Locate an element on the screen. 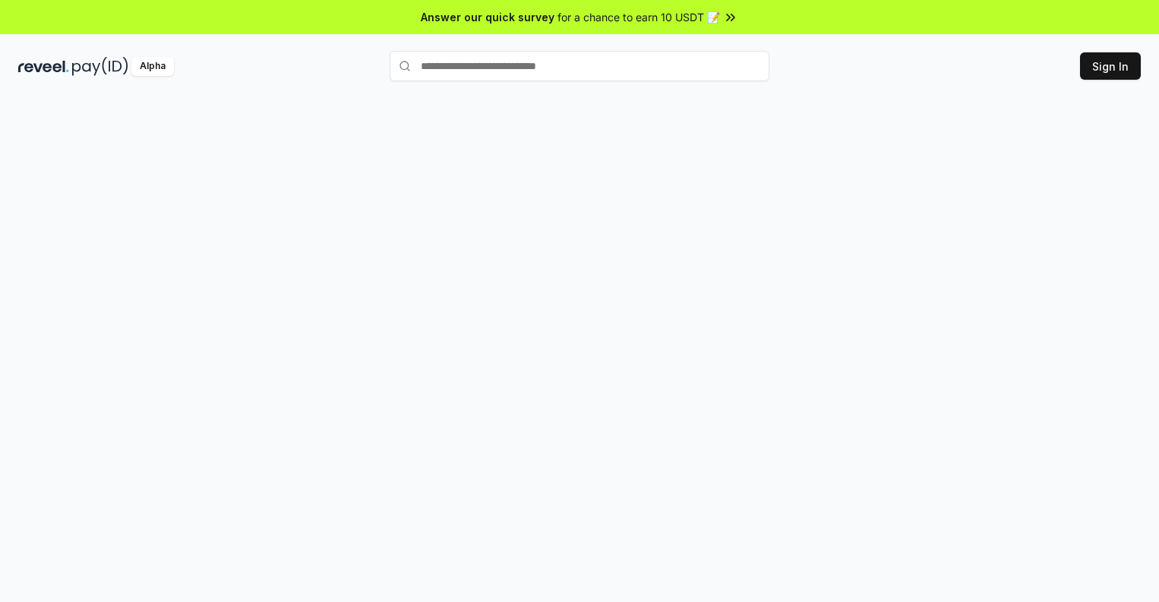 This screenshot has width=1159, height=602. div: Alpha is located at coordinates (153, 66).